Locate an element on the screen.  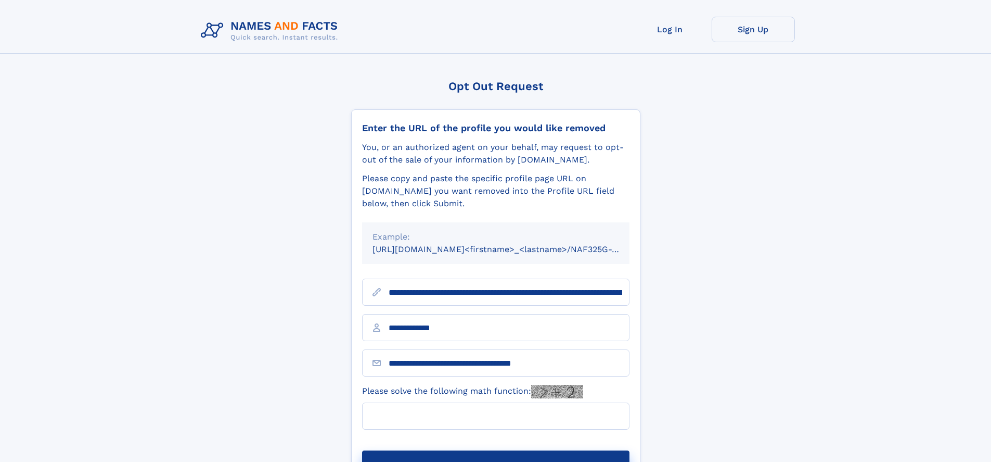
div: You, or an authorized agent on your behalf, may request to opt-out of the sale of your informatio... is located at coordinates (496, 154).